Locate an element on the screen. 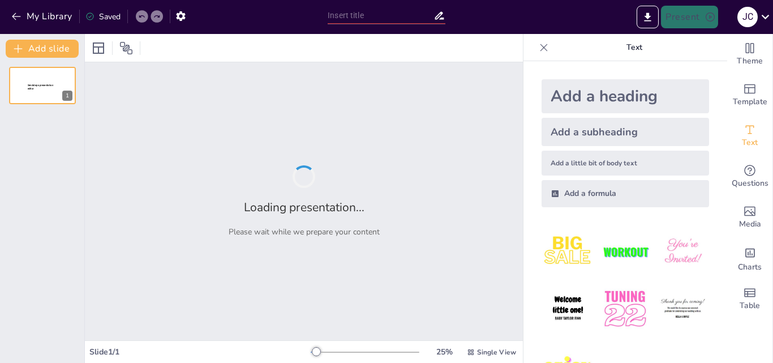  input: Insert title is located at coordinates (380, 15).